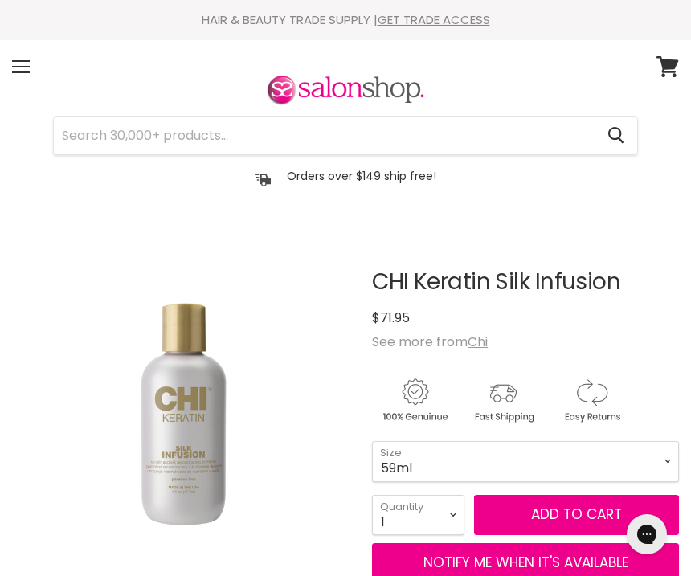  Describe the element at coordinates (503, 400) in the screenshot. I see `img: shipping.gif` at that location.